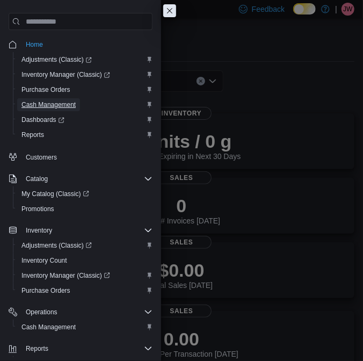  What do you see at coordinates (38, 209) in the screenshot?
I see `a: Promotions` at bounding box center [38, 209].